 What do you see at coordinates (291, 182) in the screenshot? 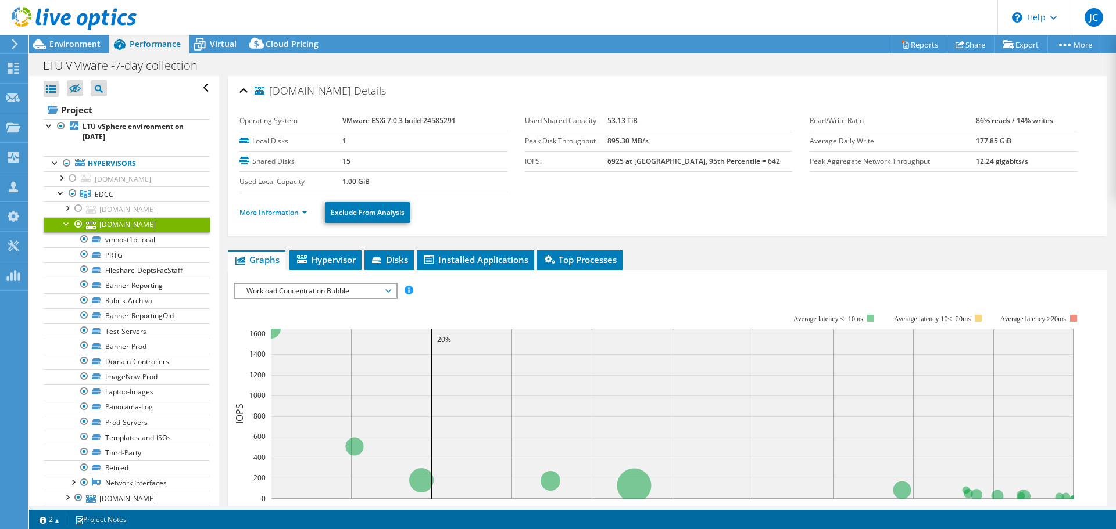
I see `label: Used Local Capacity` at bounding box center [291, 182].